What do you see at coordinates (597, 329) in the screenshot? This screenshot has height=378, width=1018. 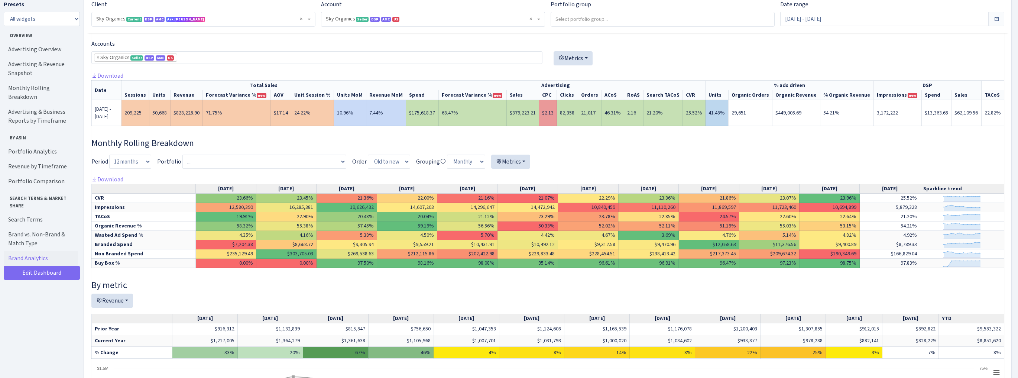 I see `td: $1,165,539` at bounding box center [597, 329].